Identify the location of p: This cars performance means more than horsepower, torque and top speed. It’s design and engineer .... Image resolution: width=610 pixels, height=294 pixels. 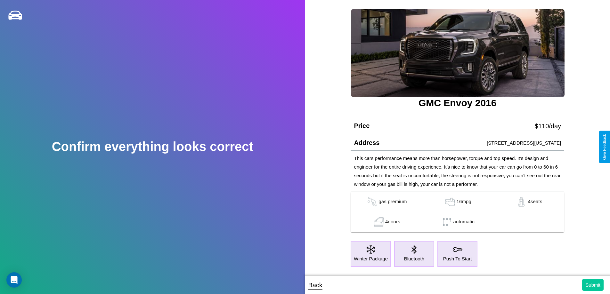
(458, 171).